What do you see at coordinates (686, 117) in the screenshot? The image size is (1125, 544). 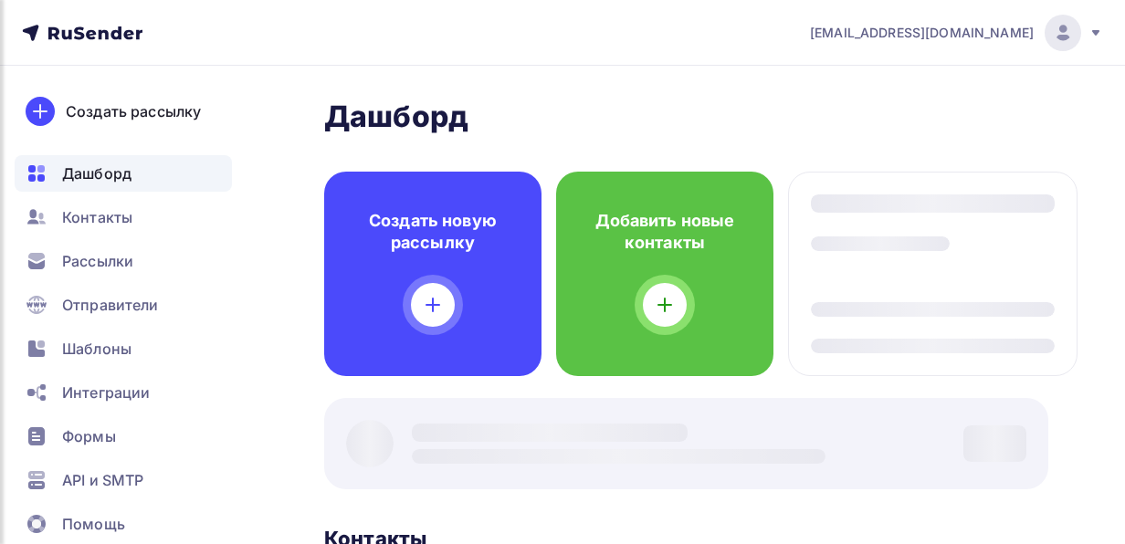 I see `h2: Дашборд` at bounding box center [686, 117].